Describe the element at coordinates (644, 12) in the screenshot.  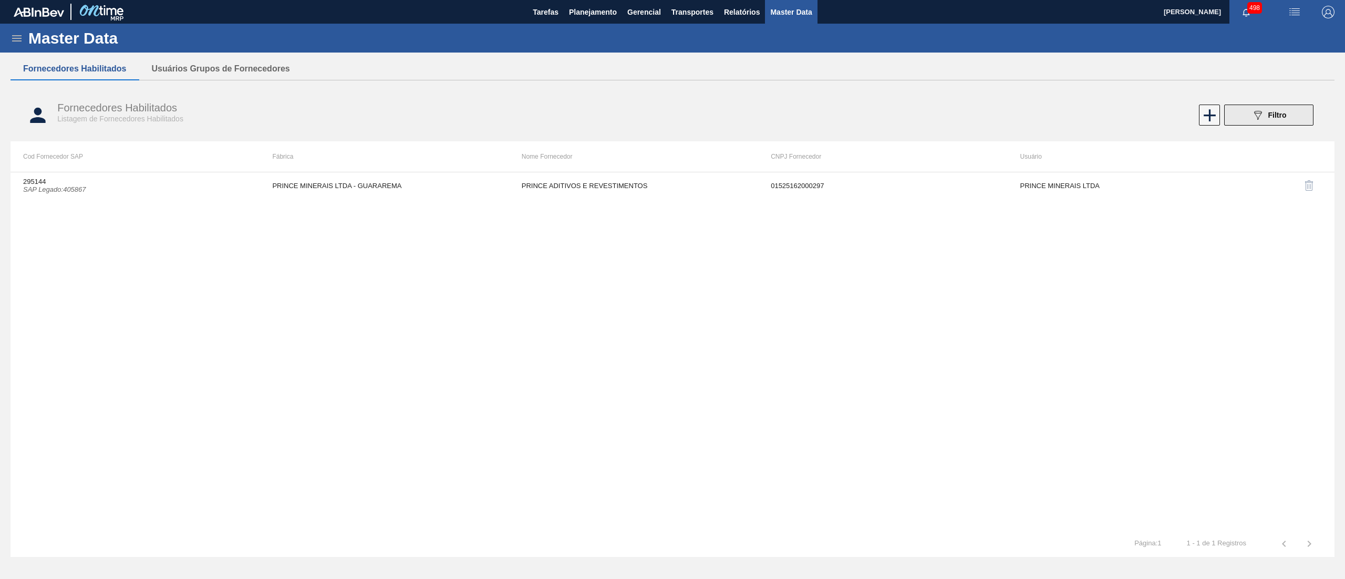
I see `span: Gerencial` at that location.